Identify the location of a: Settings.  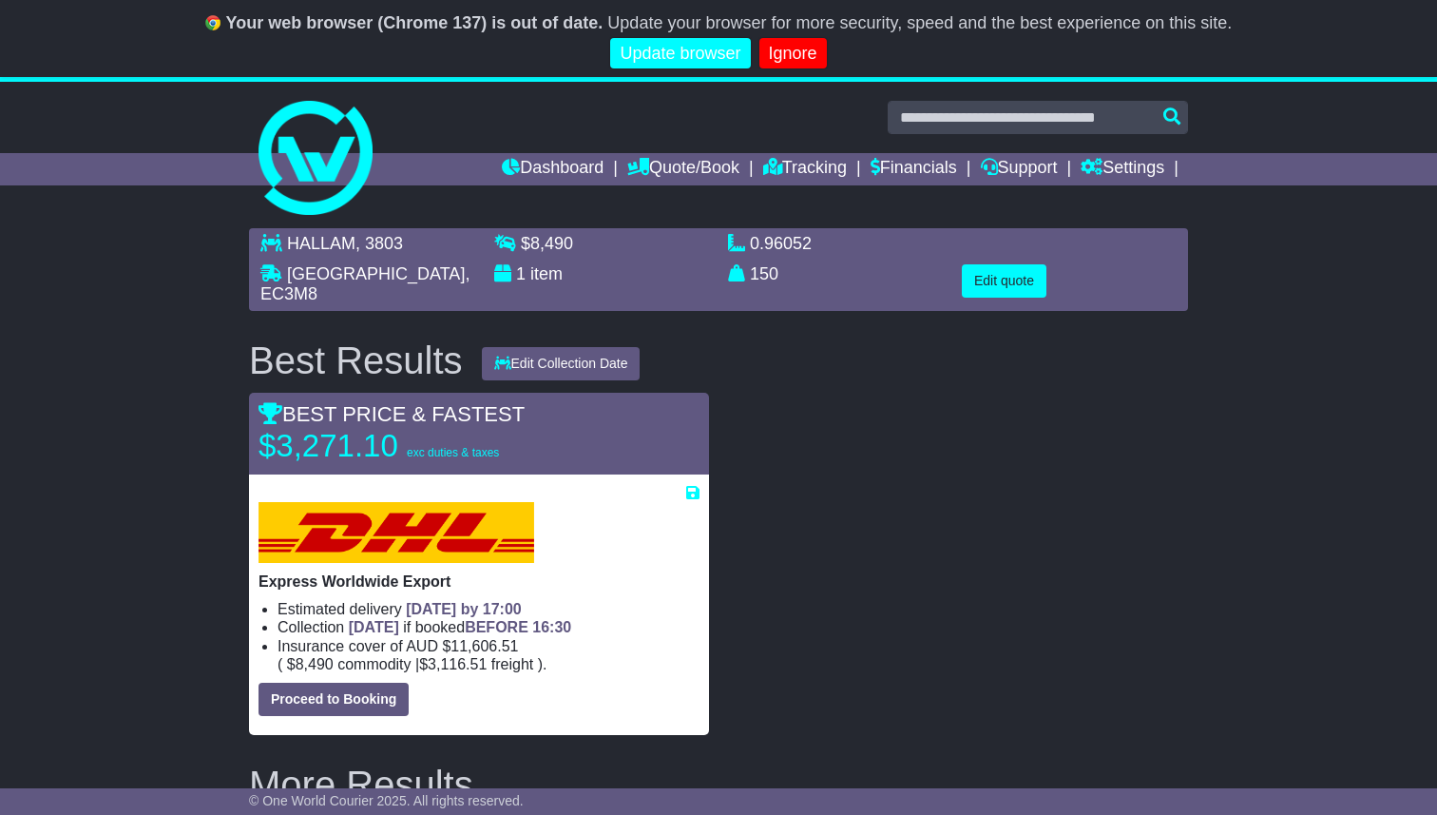
(1123, 169).